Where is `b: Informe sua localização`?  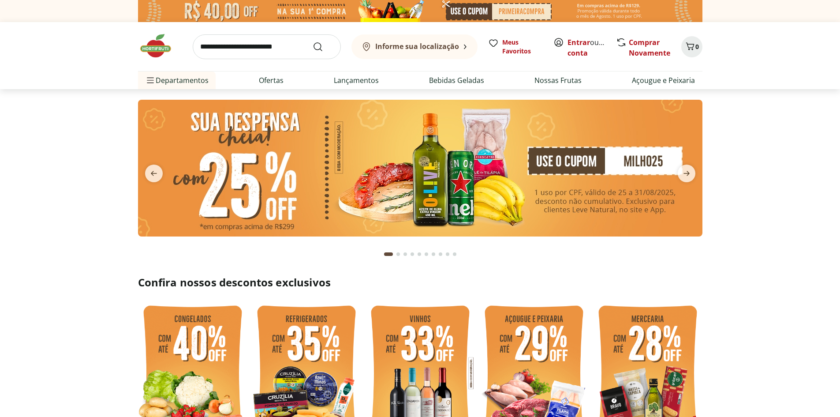 b: Informe sua localização is located at coordinates (417, 46).